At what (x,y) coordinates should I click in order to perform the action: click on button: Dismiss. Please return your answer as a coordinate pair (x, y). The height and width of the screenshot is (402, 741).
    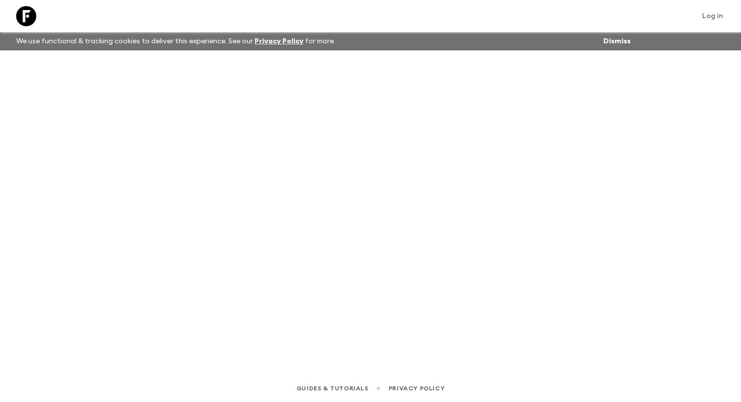
    Looking at the image, I should click on (617, 41).